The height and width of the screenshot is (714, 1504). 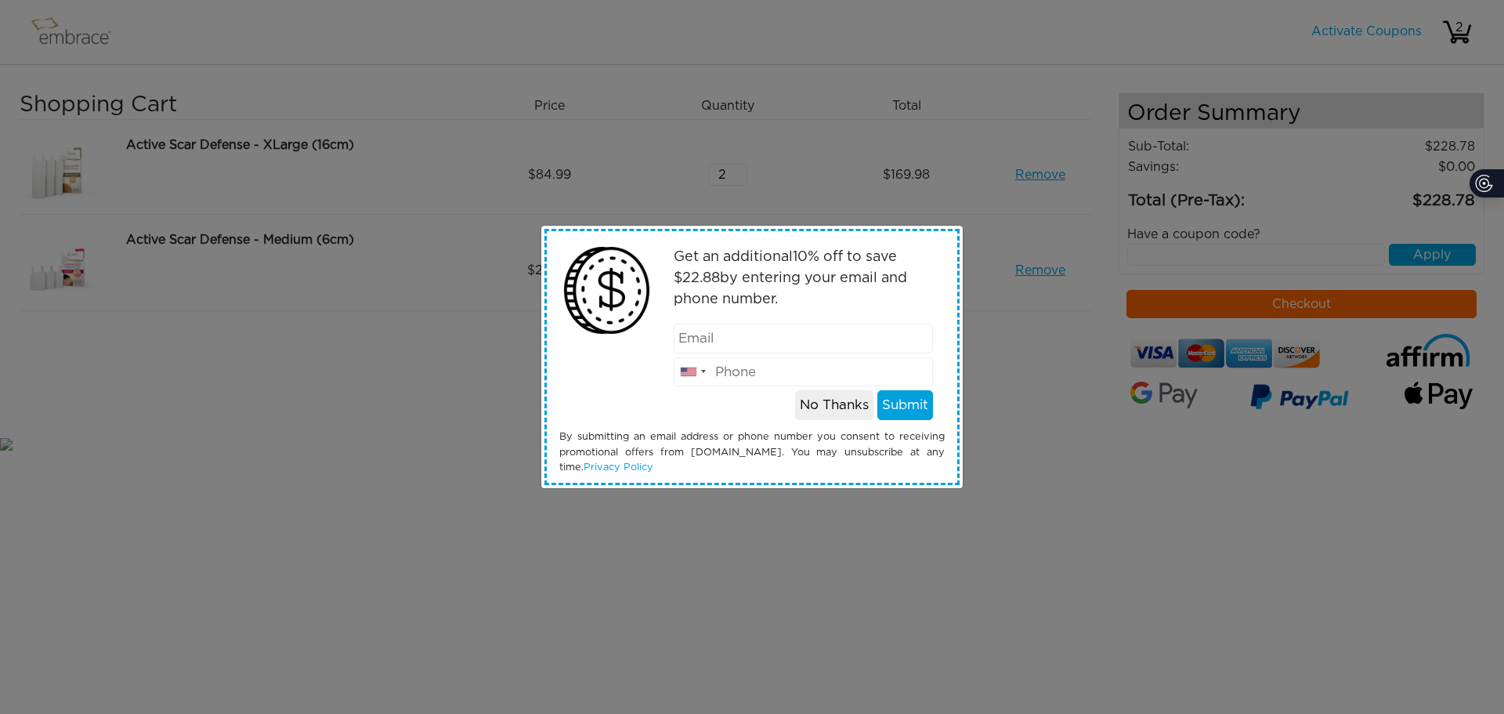 I want to click on p: Get an additional % off to save $ by entering your email and phone number., so click(x=804, y=278).